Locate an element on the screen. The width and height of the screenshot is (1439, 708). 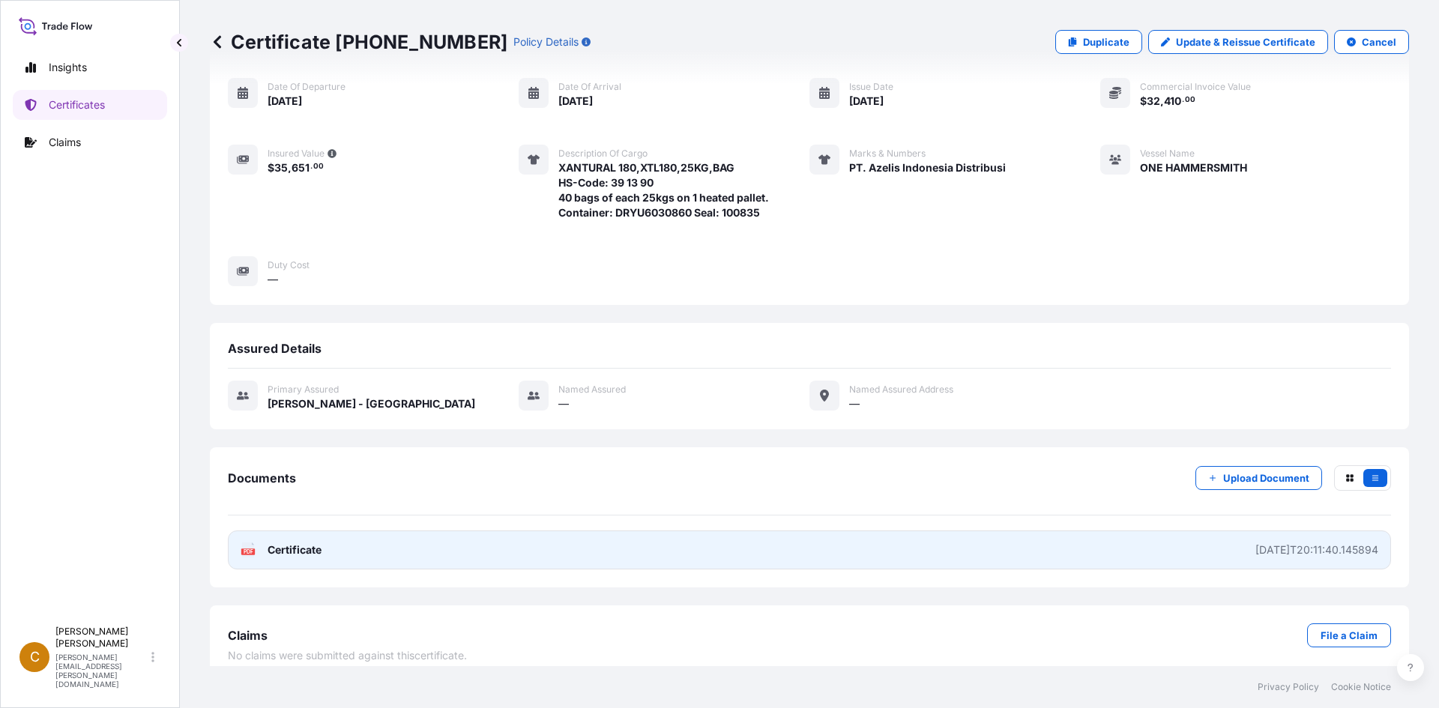
p: Cookie Notice is located at coordinates (1361, 687).